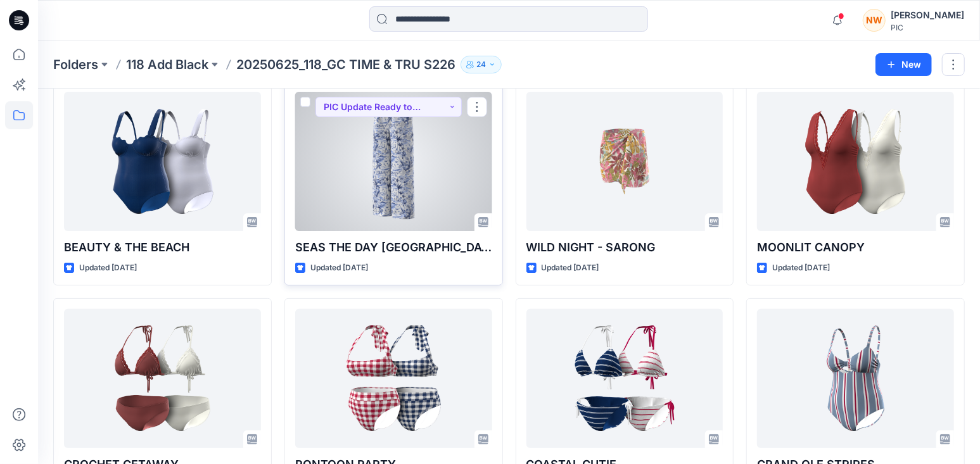 This screenshot has height=464, width=980. Describe the element at coordinates (346, 65) in the screenshot. I see `p: 20250625_118_GC TIME & TRU S226` at that location.